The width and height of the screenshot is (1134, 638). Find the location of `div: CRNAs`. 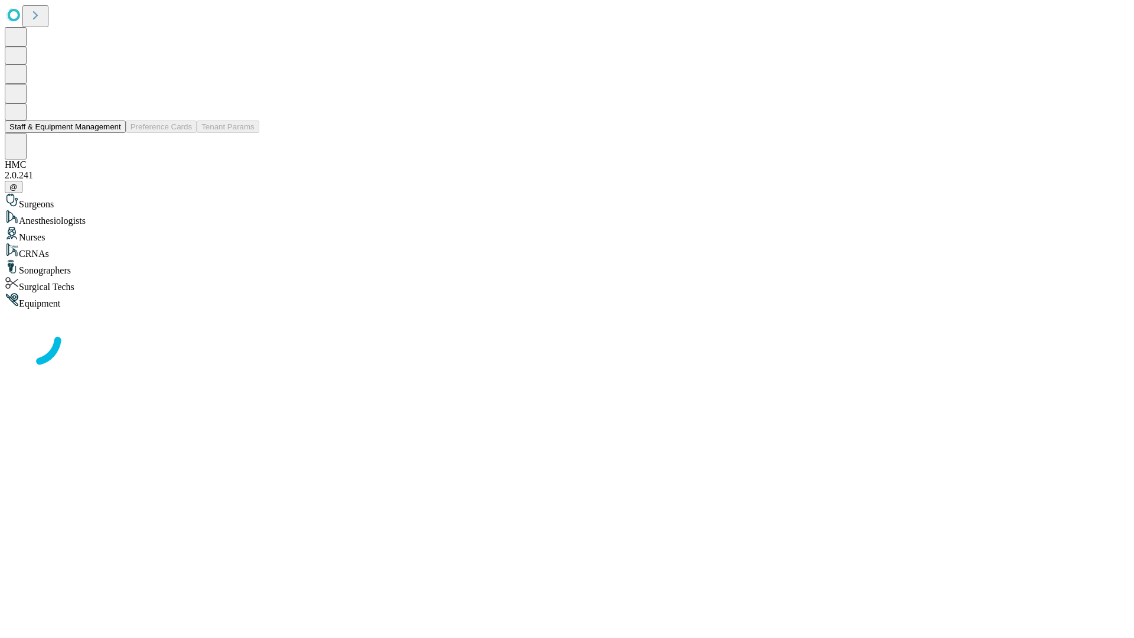

div: CRNAs is located at coordinates (567, 251).